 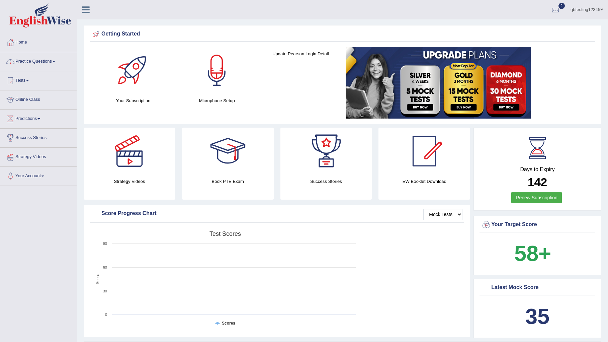 I want to click on b: 35, so click(x=537, y=316).